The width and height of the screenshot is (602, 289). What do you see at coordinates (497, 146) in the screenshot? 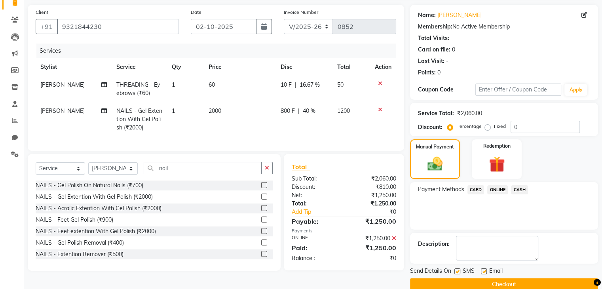
I see `label: Redemption` at bounding box center [497, 146].